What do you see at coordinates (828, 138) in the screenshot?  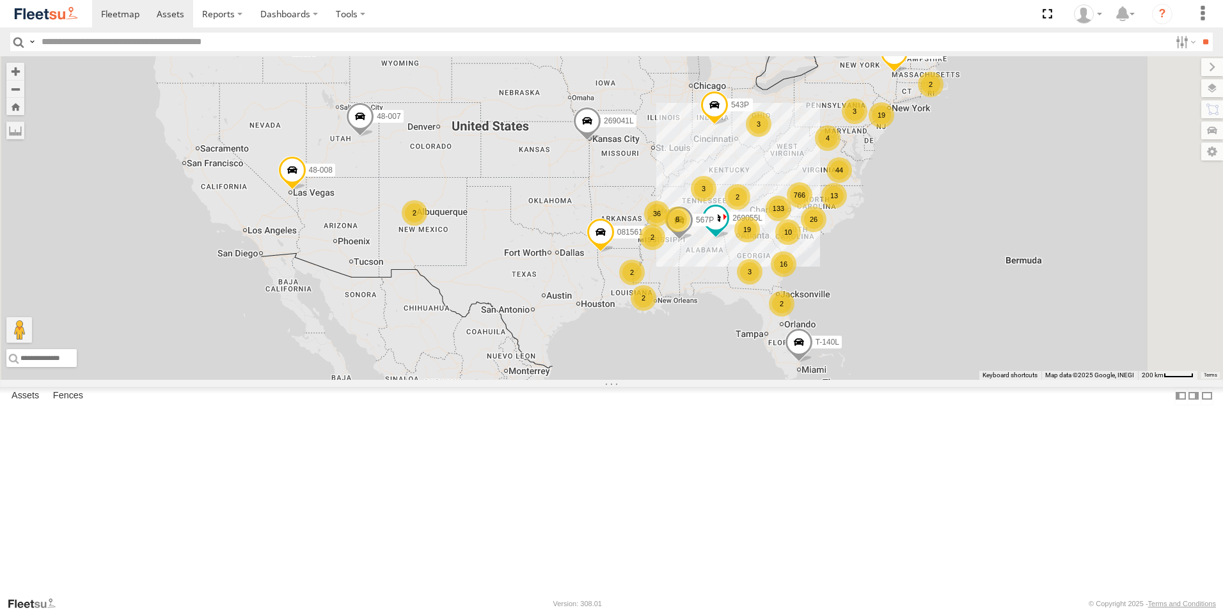 I see `div: 4` at bounding box center [828, 138].